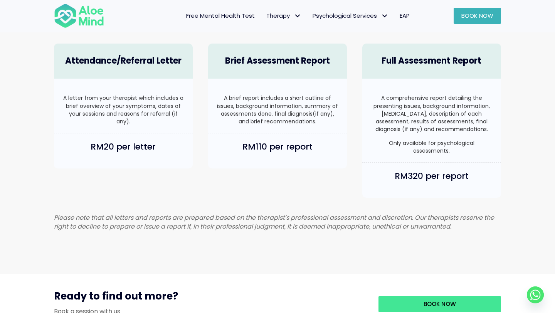  Describe the element at coordinates (277, 109) in the screenshot. I see `p: A brief report includes a short outline of issues, background information, summary of assessments...` at that location.